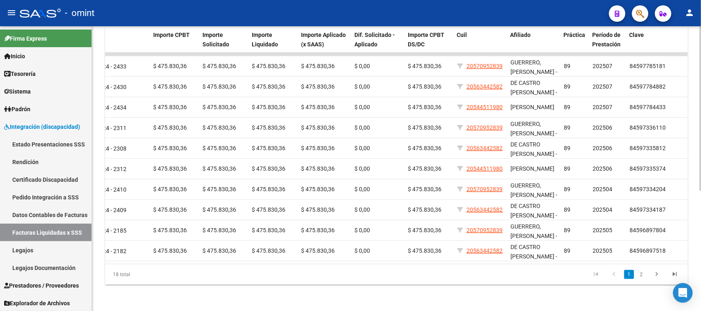 The image size is (701, 311). I want to click on span: 20544511980, so click(484, 107).